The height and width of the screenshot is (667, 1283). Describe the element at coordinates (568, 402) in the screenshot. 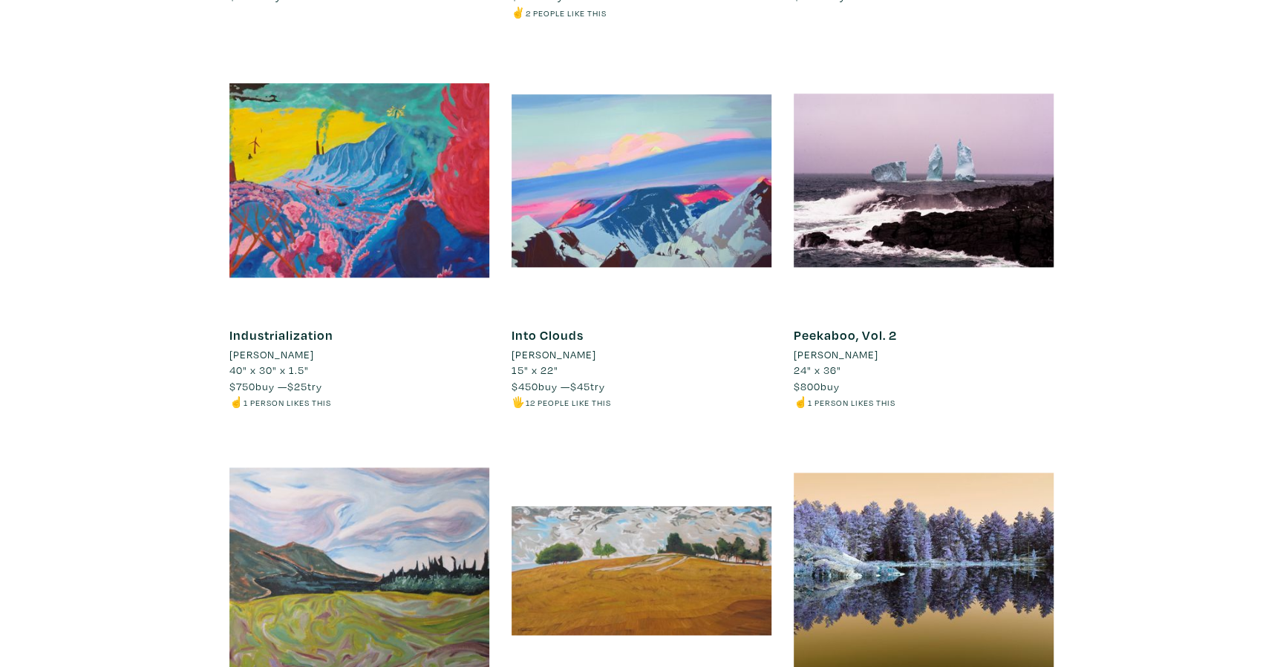

I see `small: 12 people like this` at that location.